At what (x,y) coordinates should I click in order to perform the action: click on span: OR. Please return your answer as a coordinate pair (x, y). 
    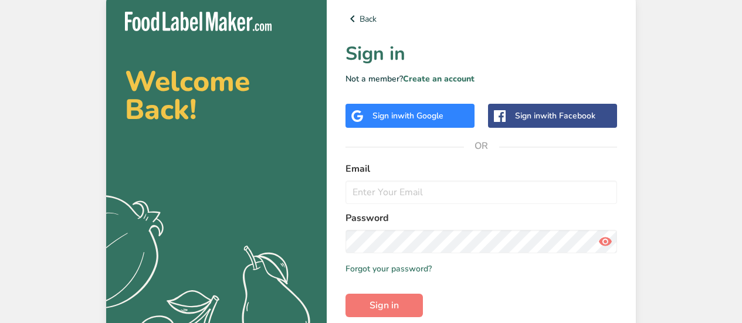
    Looking at the image, I should click on (481, 146).